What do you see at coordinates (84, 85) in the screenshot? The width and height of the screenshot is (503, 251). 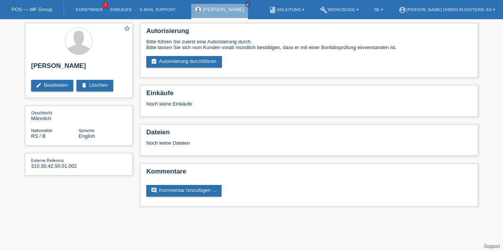 I see `i: delete` at bounding box center [84, 85].